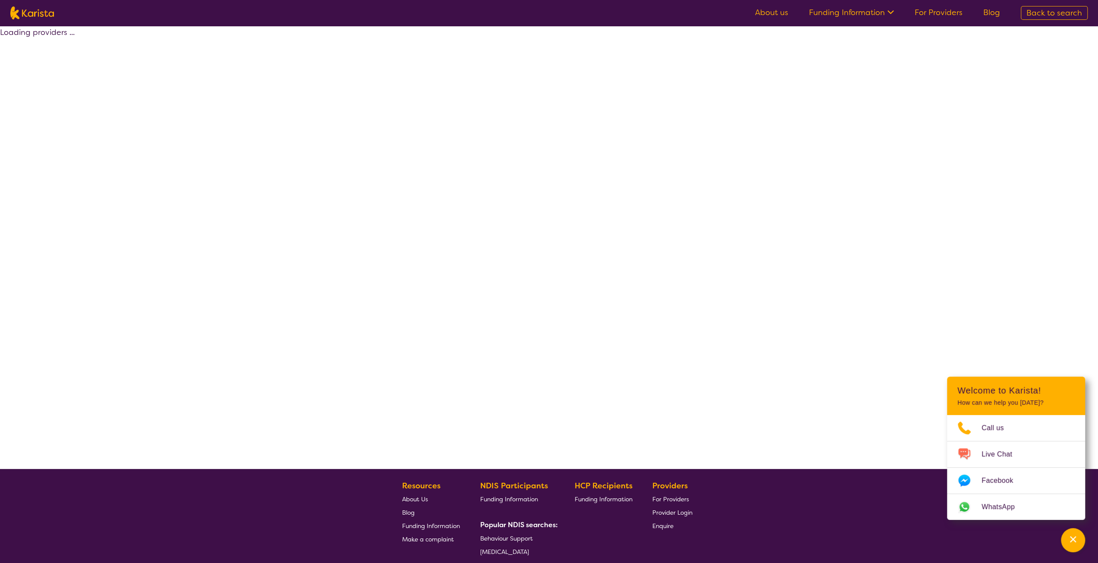 The image size is (1098, 563). Describe the element at coordinates (671, 499) in the screenshot. I see `span: For Providers` at that location.